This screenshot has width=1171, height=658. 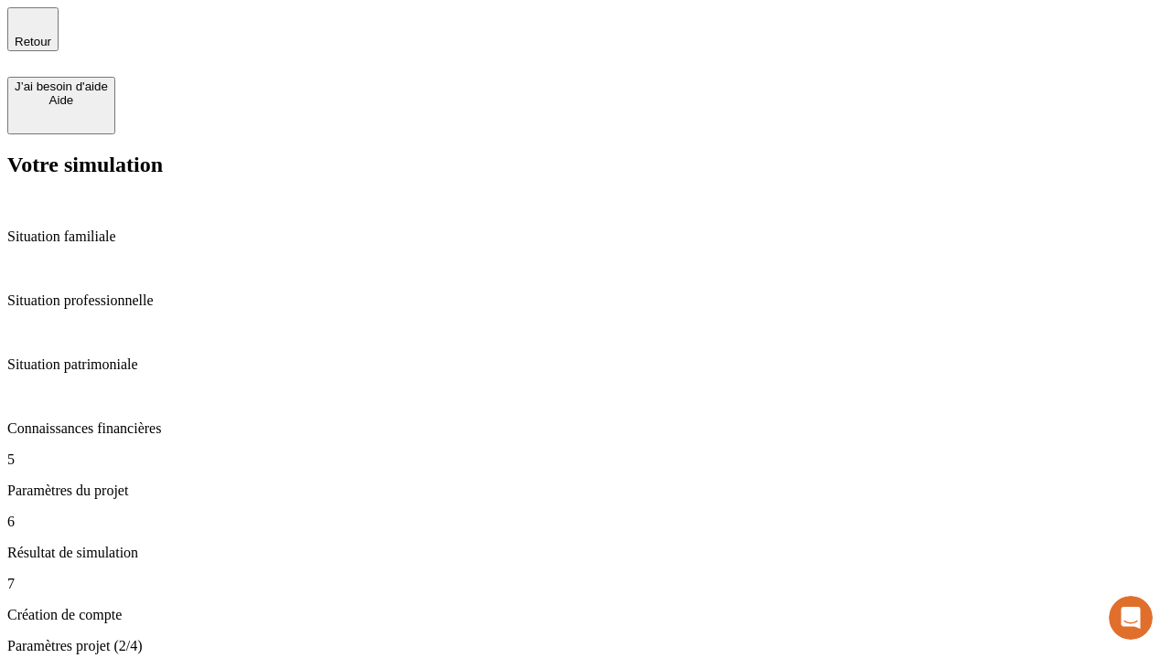 I want to click on div: J’ai besoin d'aide, so click(x=61, y=86).